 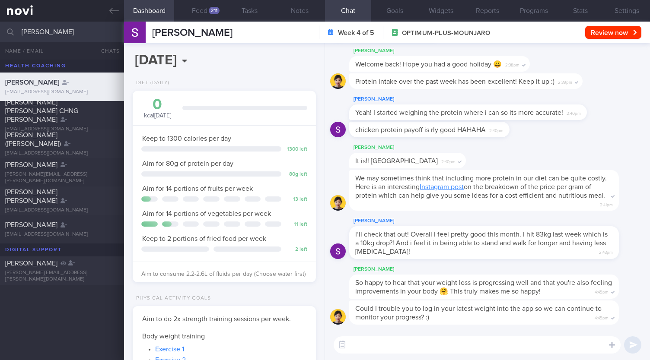 I want to click on div: 13 left, so click(x=296, y=200).